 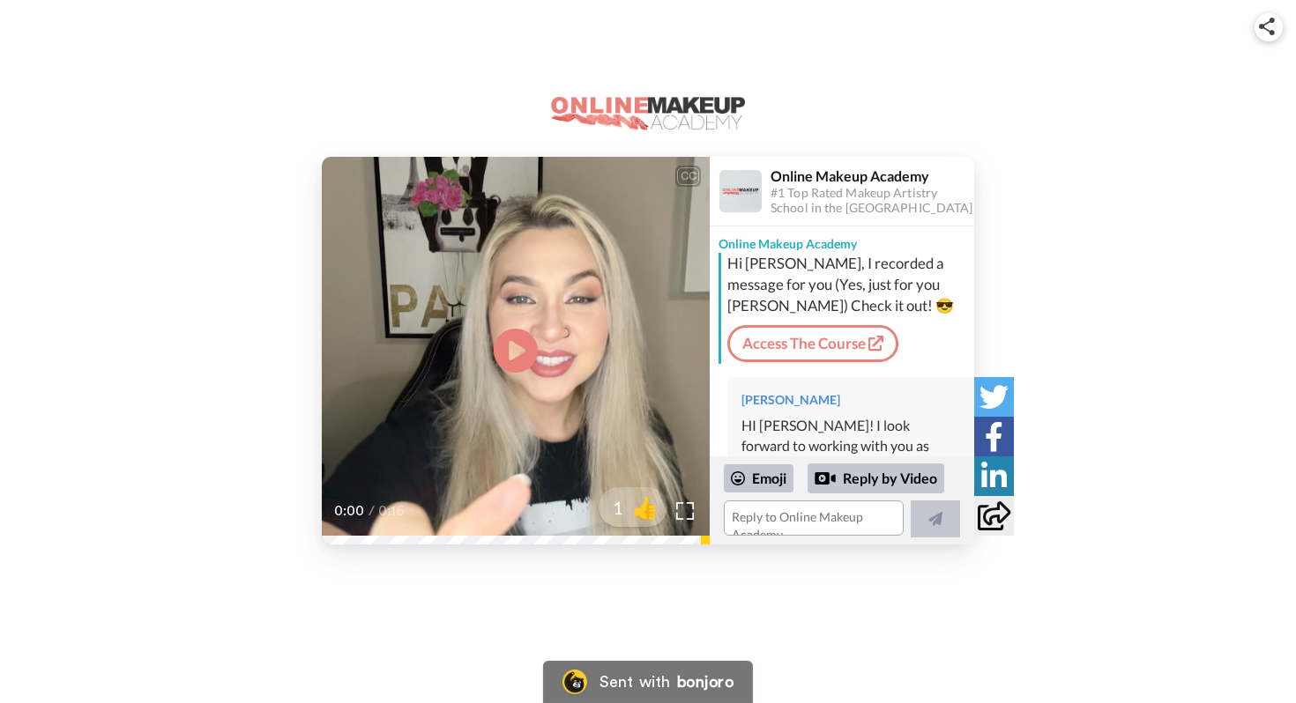 I want to click on span: 0:00, so click(x=349, y=511).